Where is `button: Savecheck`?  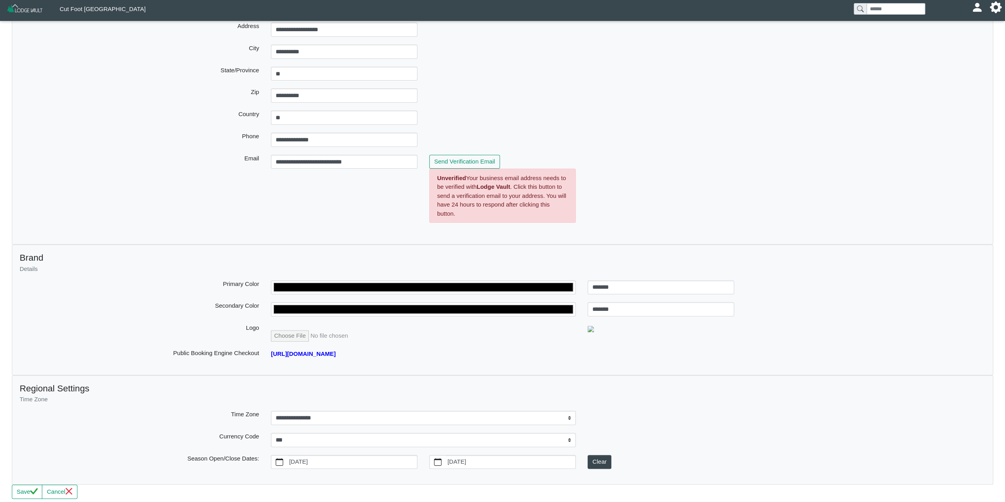
button: Savecheck is located at coordinates (27, 492).